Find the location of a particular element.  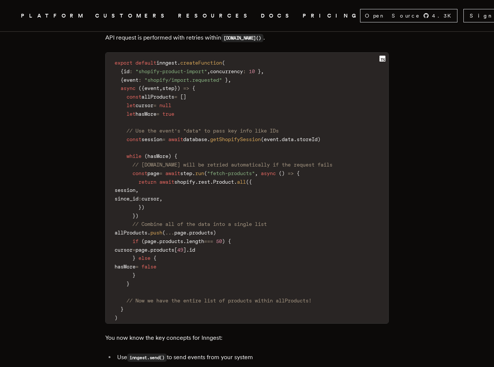

span: PLATFORM is located at coordinates (53, 16).